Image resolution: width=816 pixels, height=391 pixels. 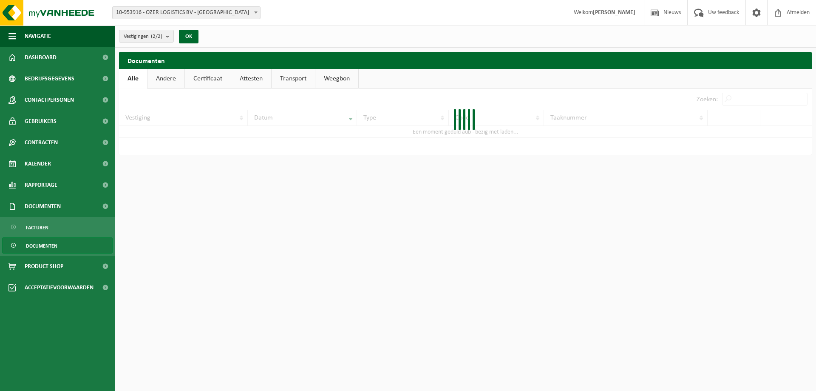 I want to click on a: Attesten, so click(x=251, y=79).